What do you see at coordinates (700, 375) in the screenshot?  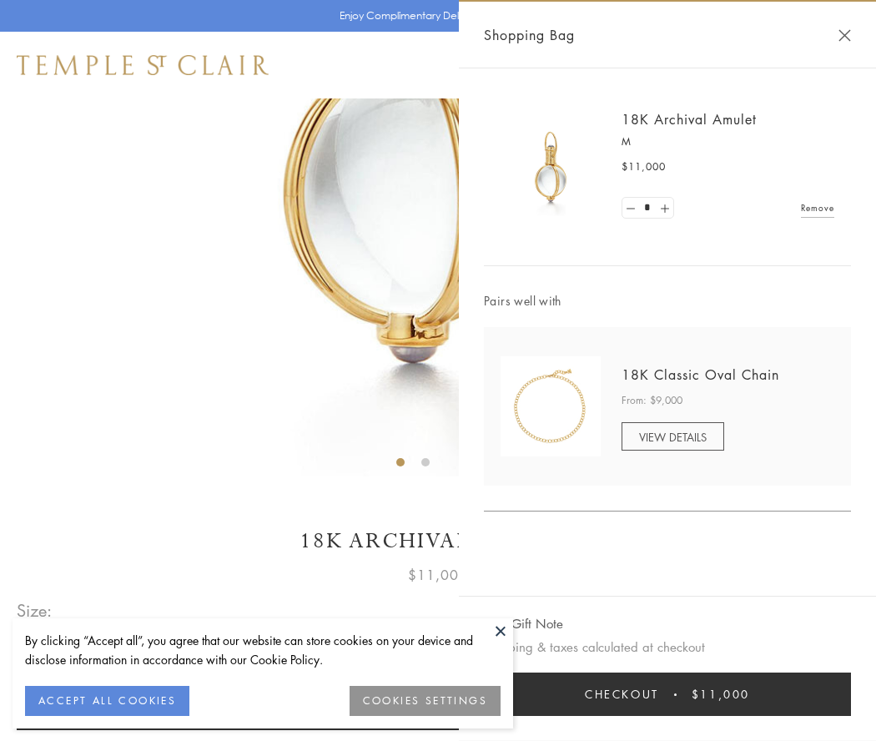 I see `a: 18K Classic Oval Chain` at bounding box center [700, 375].